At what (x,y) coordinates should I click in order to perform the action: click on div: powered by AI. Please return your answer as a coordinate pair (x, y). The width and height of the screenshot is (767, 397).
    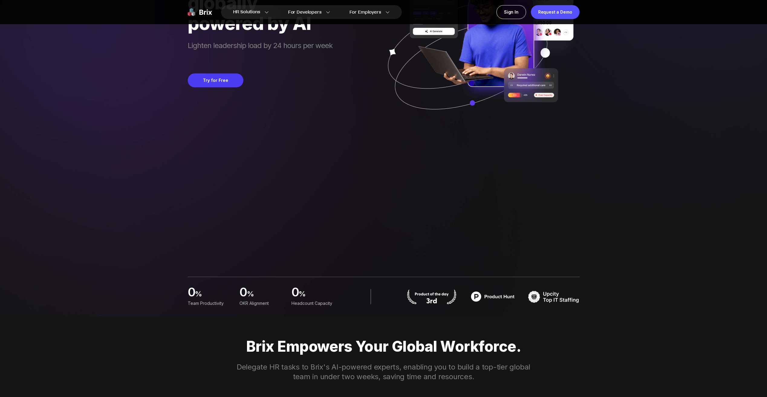
    Looking at the image, I should click on (260, 23).